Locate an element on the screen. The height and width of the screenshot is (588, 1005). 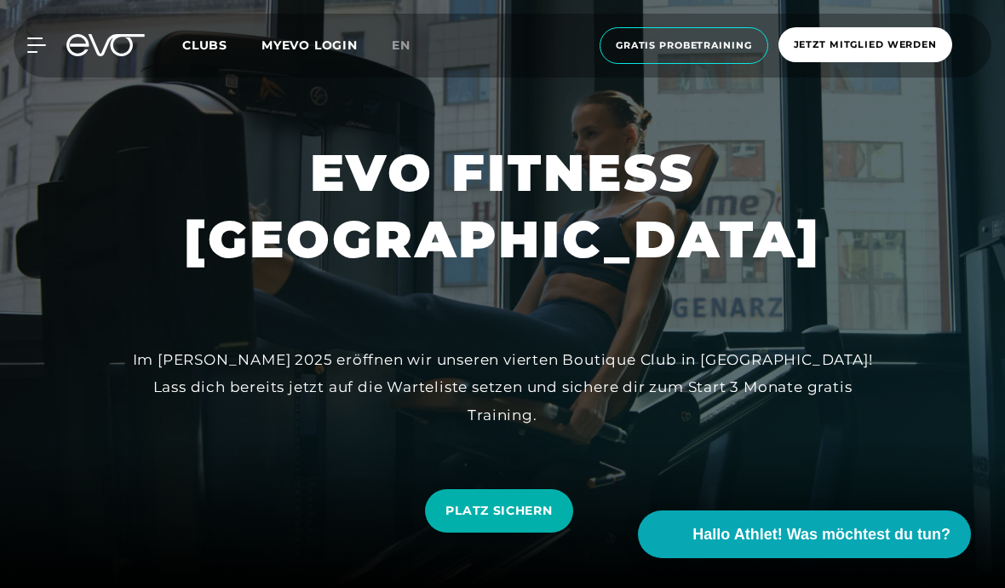
button: Hallo Athlet! Was möchtest du tun? is located at coordinates (804, 534).